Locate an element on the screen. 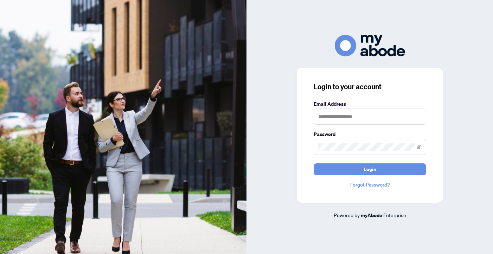 The image size is (493, 254). label: Email Address is located at coordinates (370, 104).